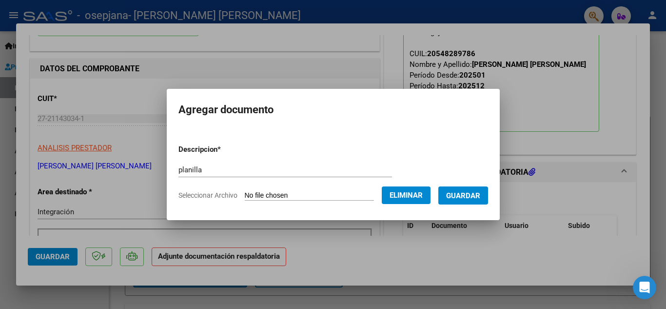 This screenshot has width=666, height=309. I want to click on p: Descripcion, so click(225, 149).